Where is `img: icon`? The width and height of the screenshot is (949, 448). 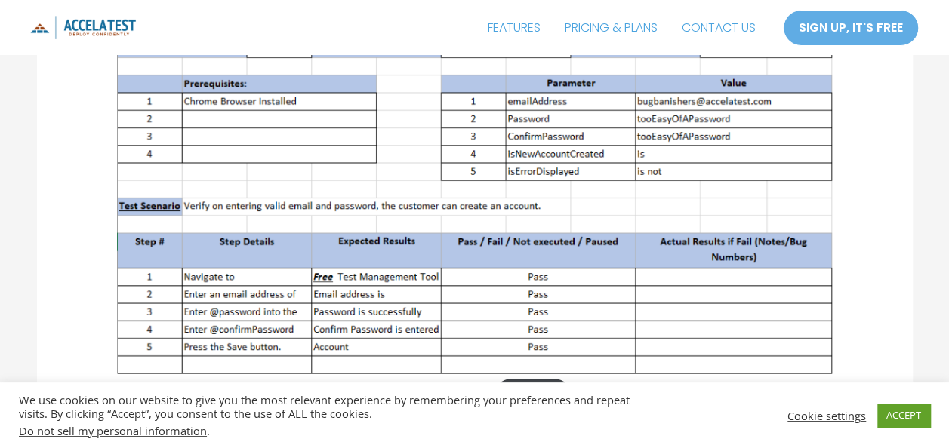 img: icon is located at coordinates (83, 27).